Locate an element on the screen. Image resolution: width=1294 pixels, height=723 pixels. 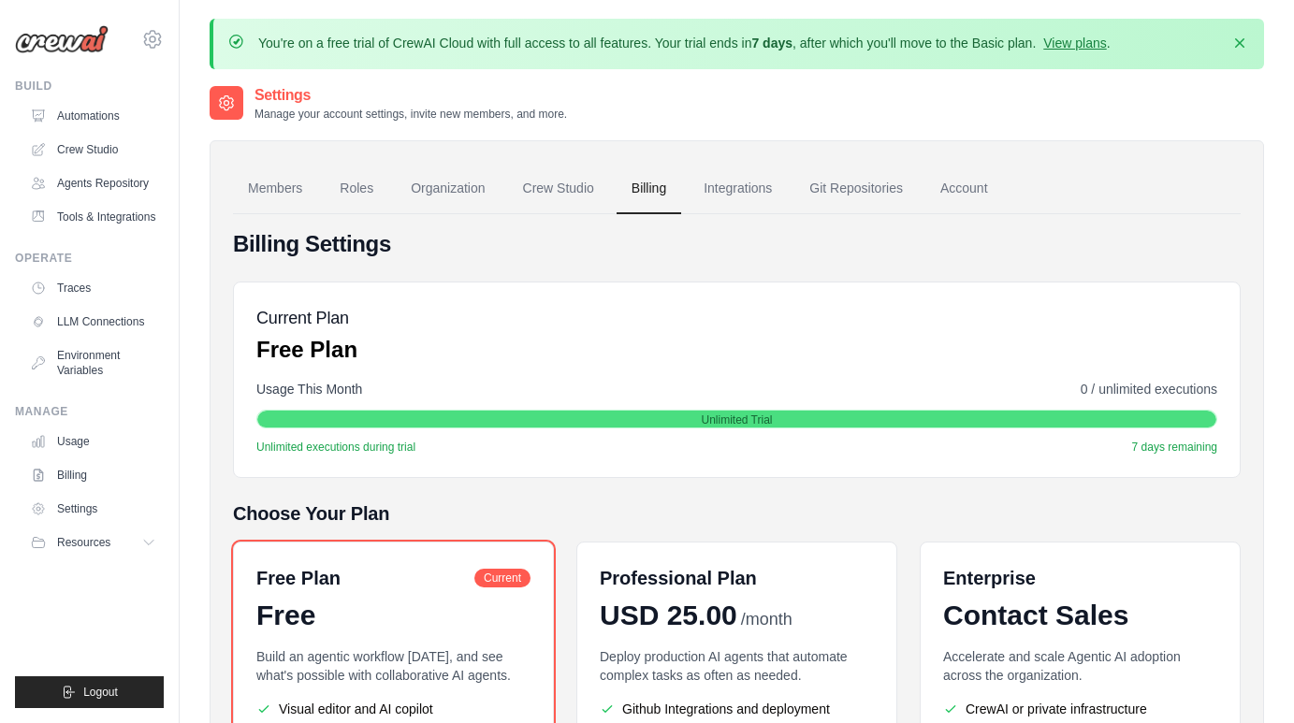
li: Github Integrations and deployment is located at coordinates (736, 709).